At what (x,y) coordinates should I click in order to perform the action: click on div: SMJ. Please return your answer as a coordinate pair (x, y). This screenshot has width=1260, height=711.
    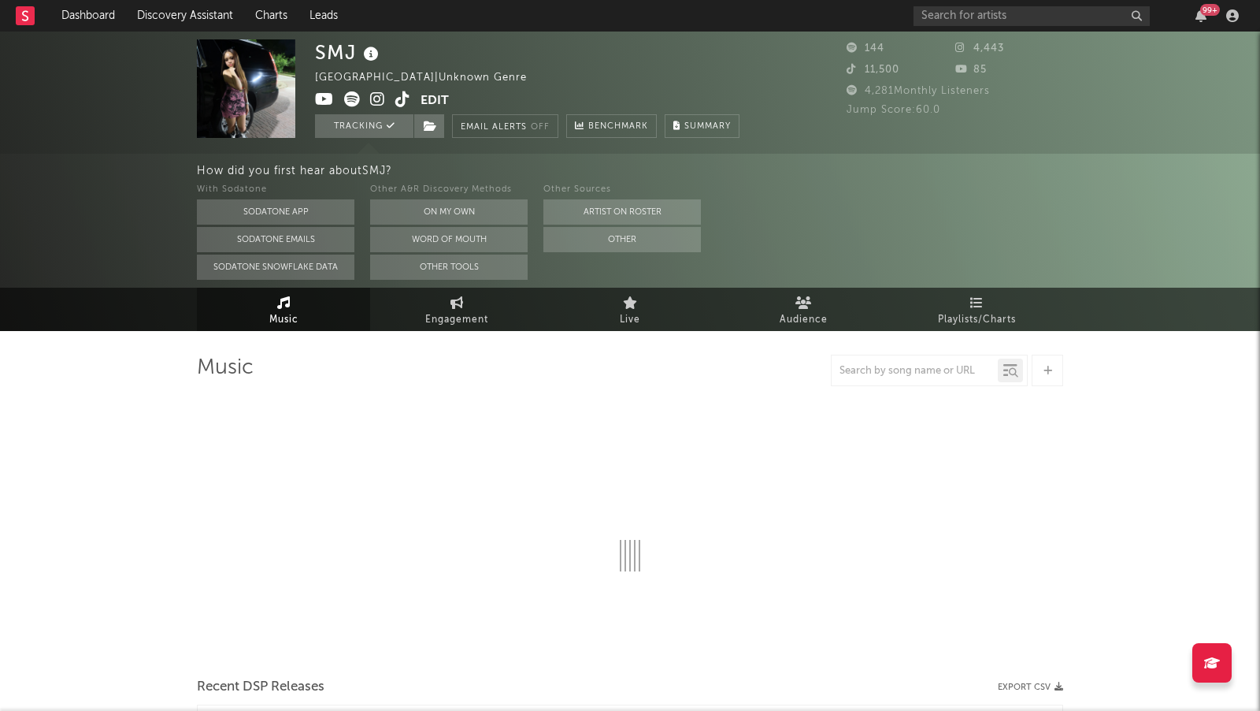
    Looking at the image, I should click on (349, 52).